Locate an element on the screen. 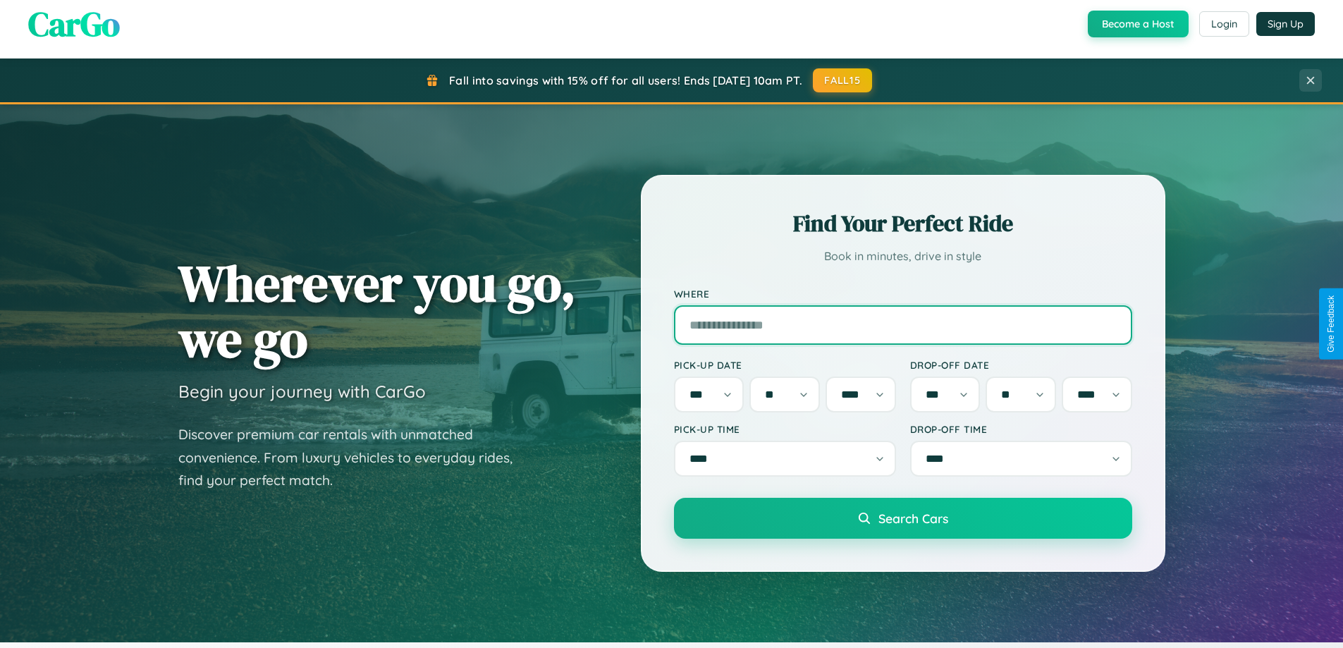 The height and width of the screenshot is (648, 1343). label: Drop-off Time is located at coordinates (1021, 428).